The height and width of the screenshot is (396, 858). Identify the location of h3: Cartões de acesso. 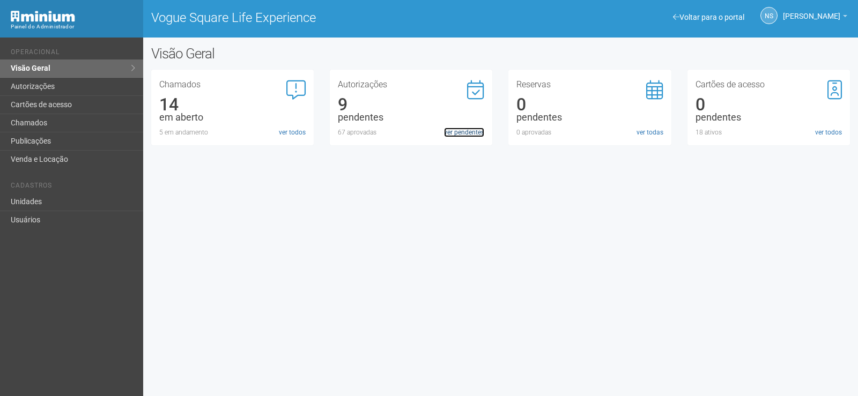
(768, 85).